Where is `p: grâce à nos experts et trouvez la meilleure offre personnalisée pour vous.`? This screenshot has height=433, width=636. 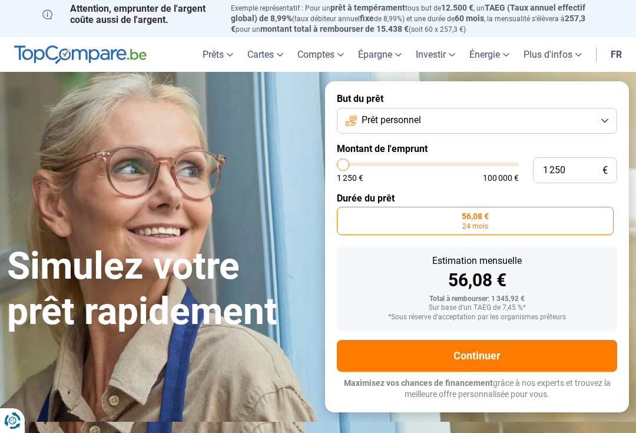
p: grâce à nos experts et trouvez la meilleure offre personnalisée pour vous. is located at coordinates (477, 388).